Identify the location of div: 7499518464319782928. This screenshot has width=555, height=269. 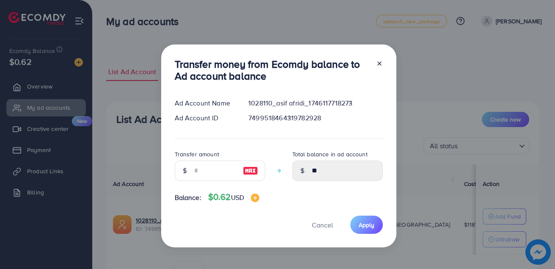
(315, 118).